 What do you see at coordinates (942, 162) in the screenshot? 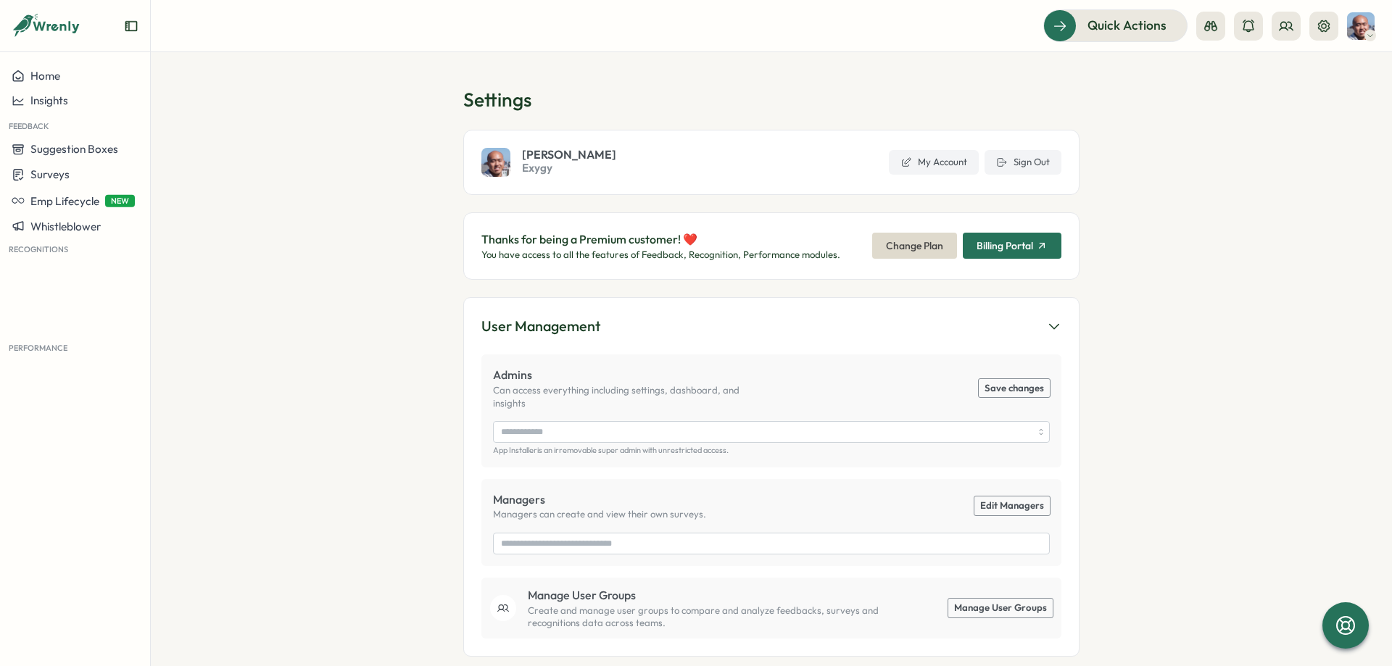
I see `span: My Account` at bounding box center [942, 162].